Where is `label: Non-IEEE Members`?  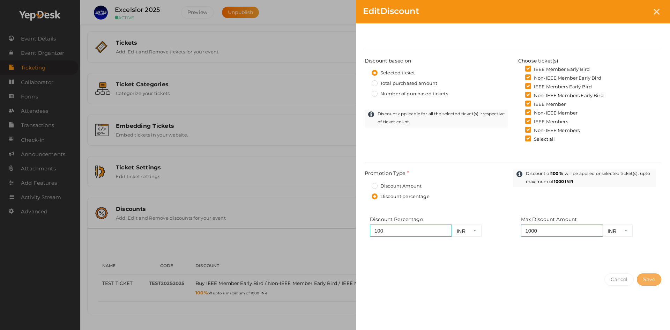 label: Non-IEEE Members is located at coordinates (553, 131).